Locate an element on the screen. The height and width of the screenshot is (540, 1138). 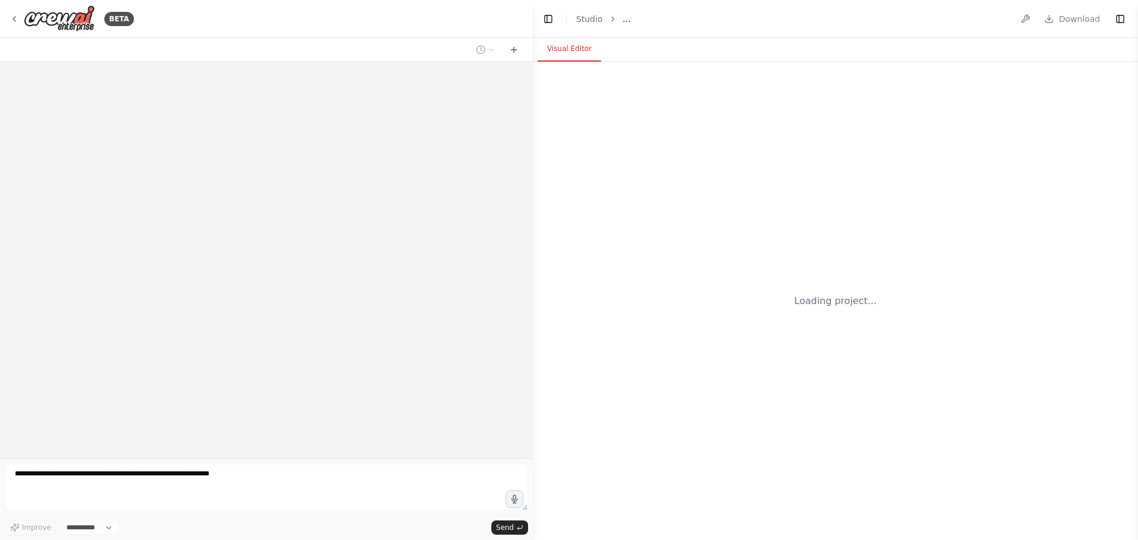
div: BETA is located at coordinates (119, 19).